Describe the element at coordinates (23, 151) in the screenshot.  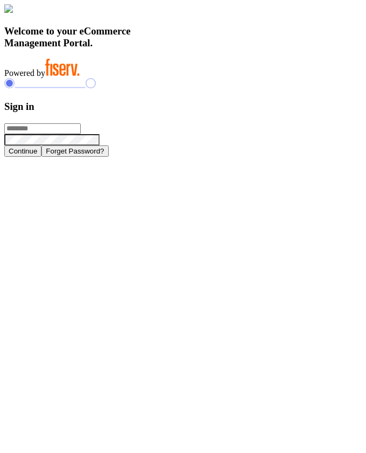
I see `button: Continue` at that location.